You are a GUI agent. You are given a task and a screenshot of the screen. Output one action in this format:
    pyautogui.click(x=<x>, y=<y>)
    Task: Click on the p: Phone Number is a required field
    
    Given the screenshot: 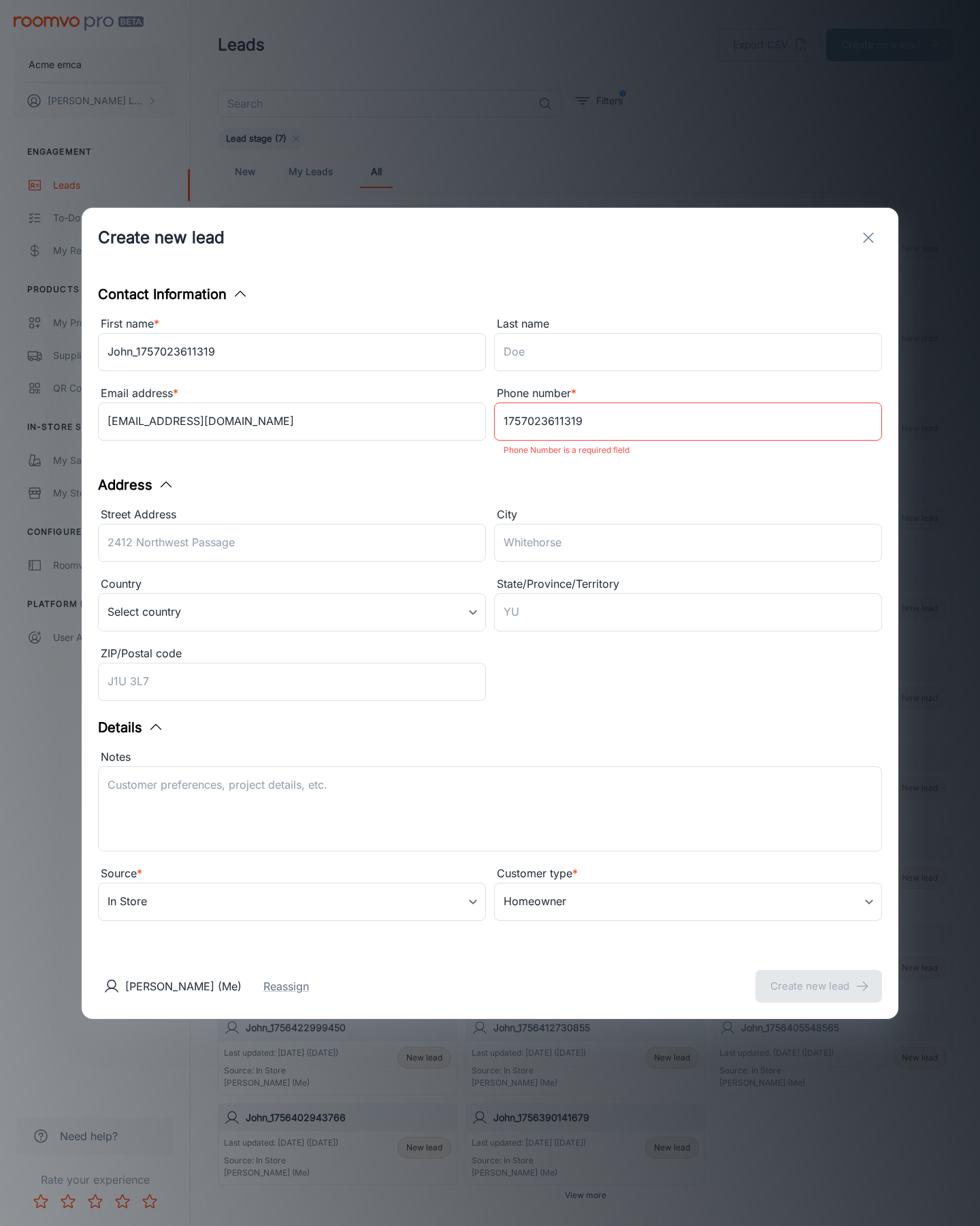 What is the action you would take?
    pyautogui.click(x=688, y=450)
    